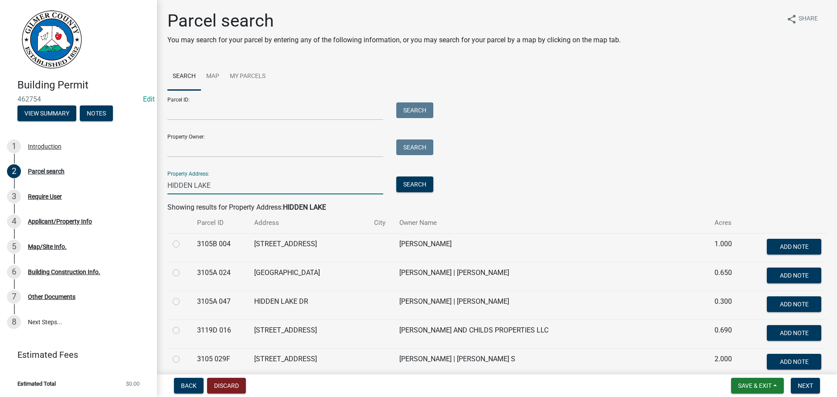 The image size is (837, 397). What do you see at coordinates (51, 297) in the screenshot?
I see `div: Other Documents` at bounding box center [51, 297].